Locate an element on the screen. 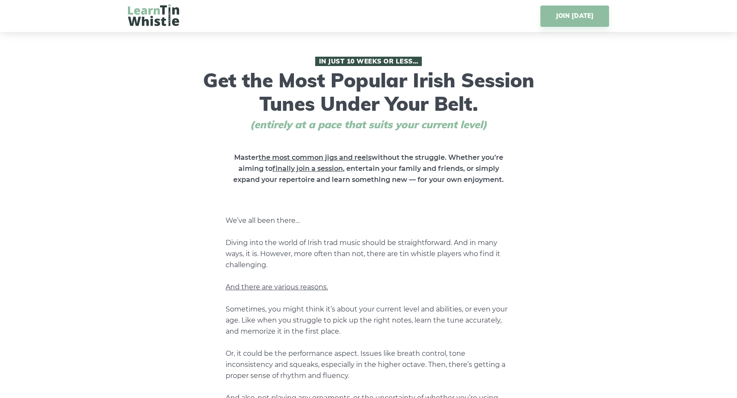  span: the most common jigs and reels is located at coordinates (315, 157).